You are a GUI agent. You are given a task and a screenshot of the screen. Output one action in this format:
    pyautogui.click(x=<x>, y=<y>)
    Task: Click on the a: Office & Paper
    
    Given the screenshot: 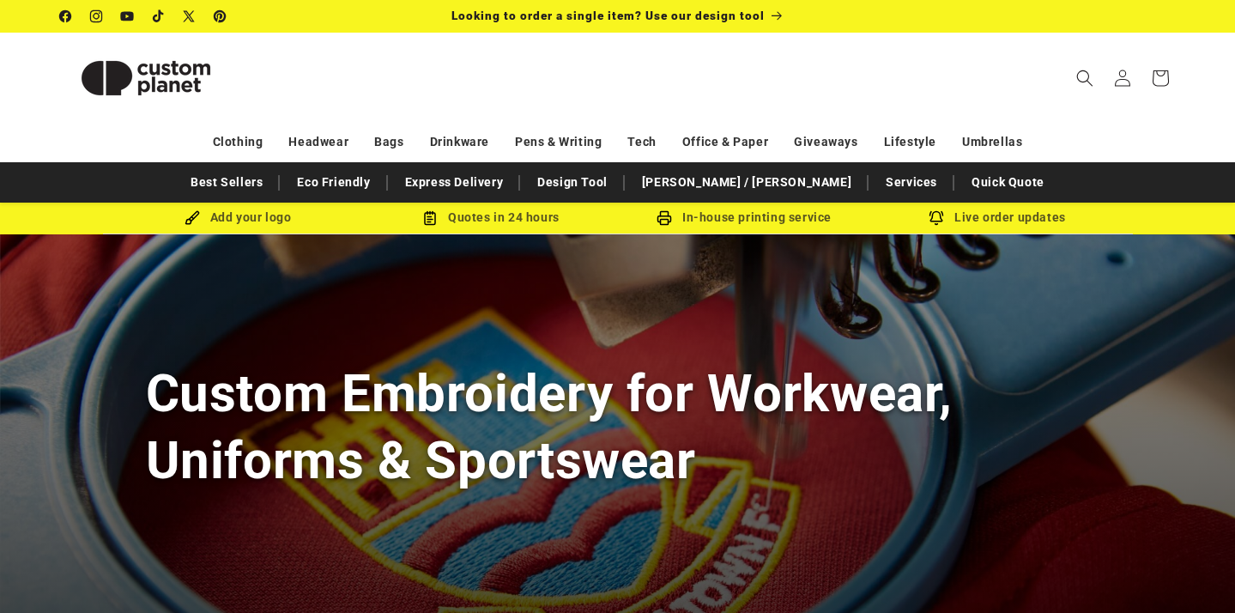 What is the action you would take?
    pyautogui.click(x=725, y=142)
    